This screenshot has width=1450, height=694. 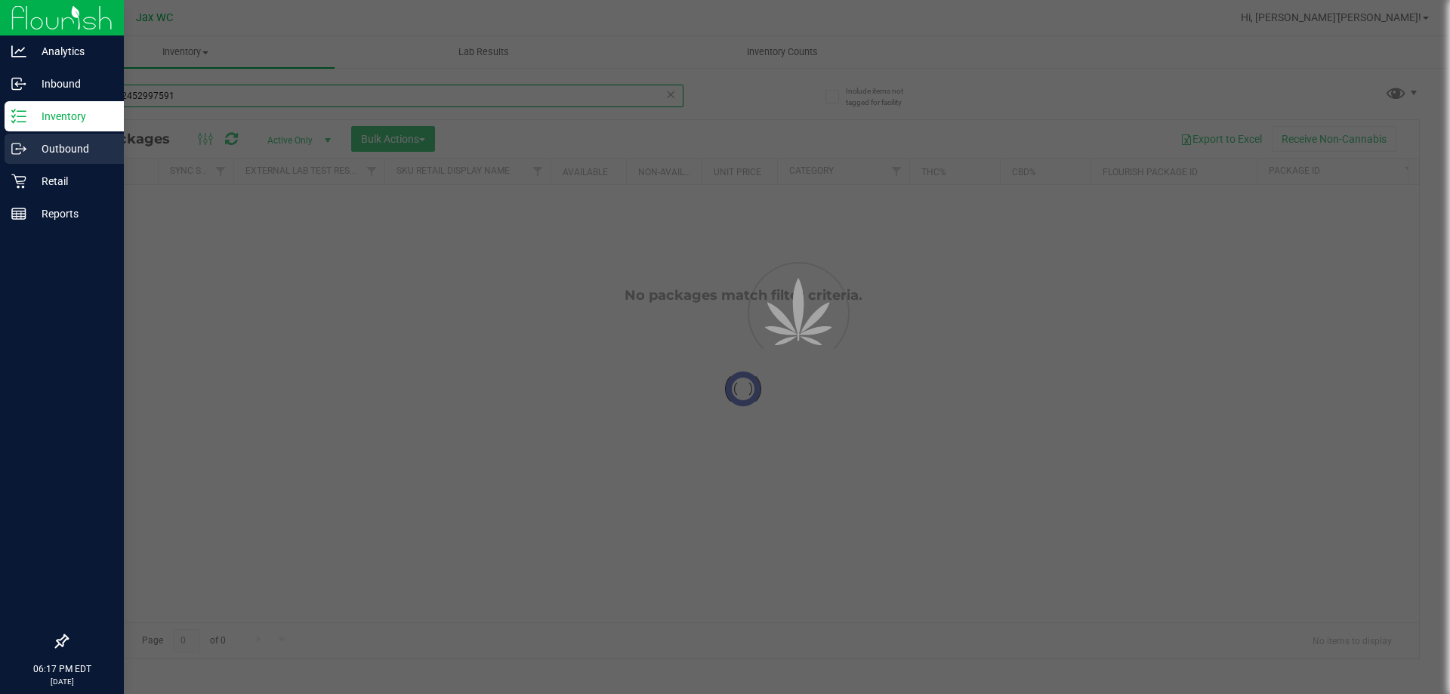 What do you see at coordinates (19, 181) in the screenshot?
I see `inline-svg: Retail` at bounding box center [19, 181].